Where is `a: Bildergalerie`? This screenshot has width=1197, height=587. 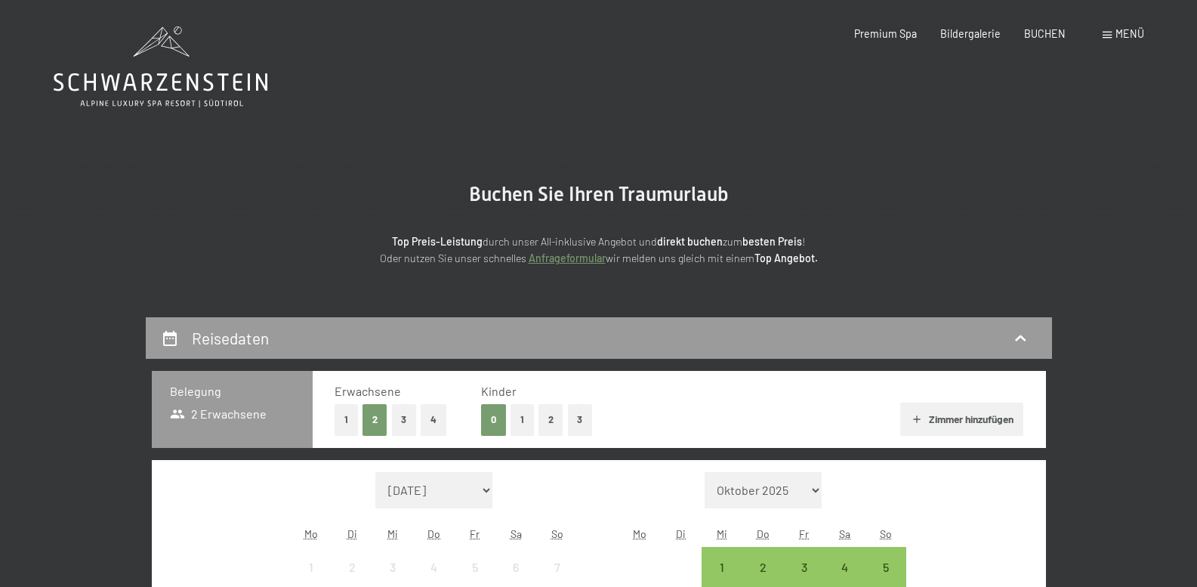
a: Bildergalerie is located at coordinates (970, 33).